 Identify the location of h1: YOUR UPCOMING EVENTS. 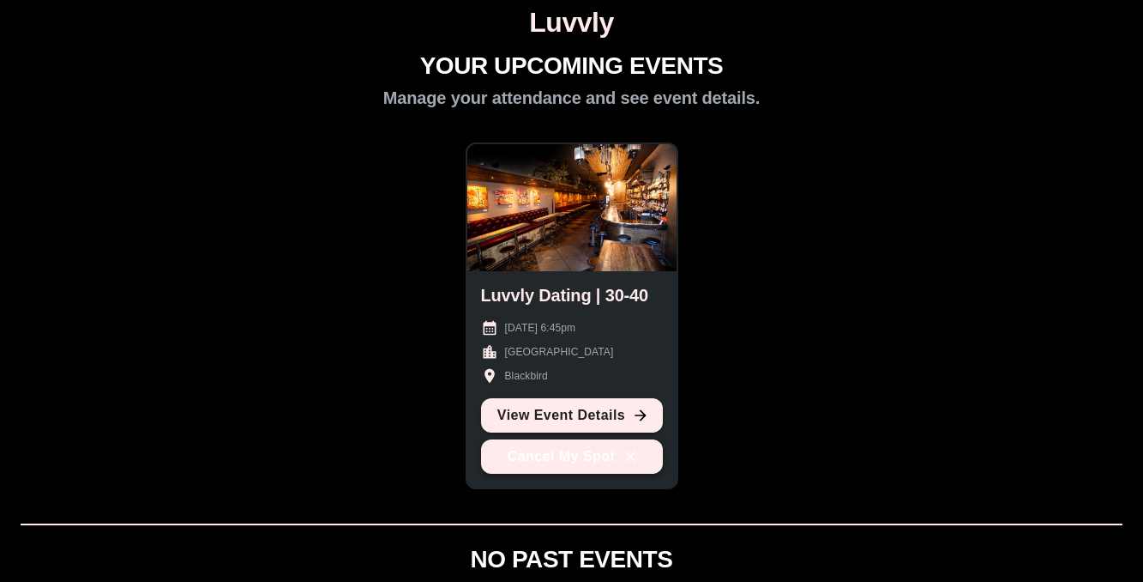
(572, 66).